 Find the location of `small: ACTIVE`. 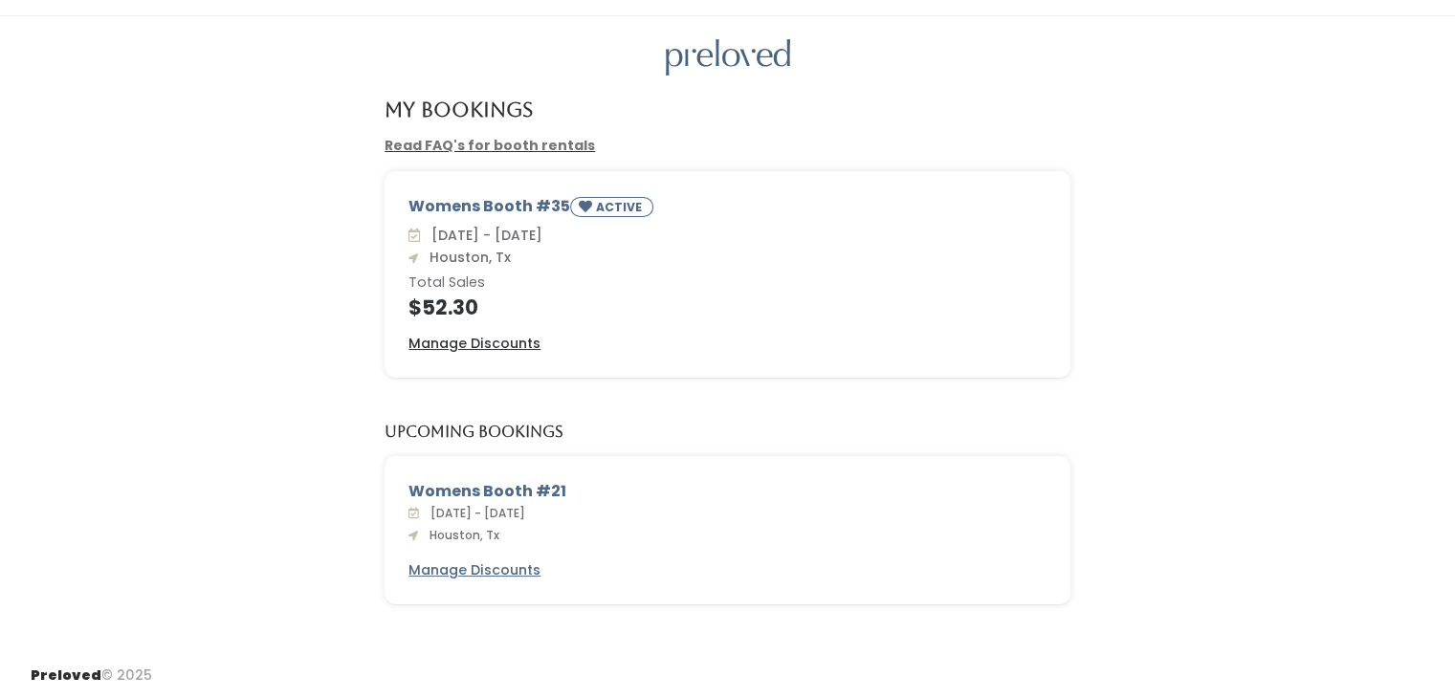

small: ACTIVE is located at coordinates (621, 207).